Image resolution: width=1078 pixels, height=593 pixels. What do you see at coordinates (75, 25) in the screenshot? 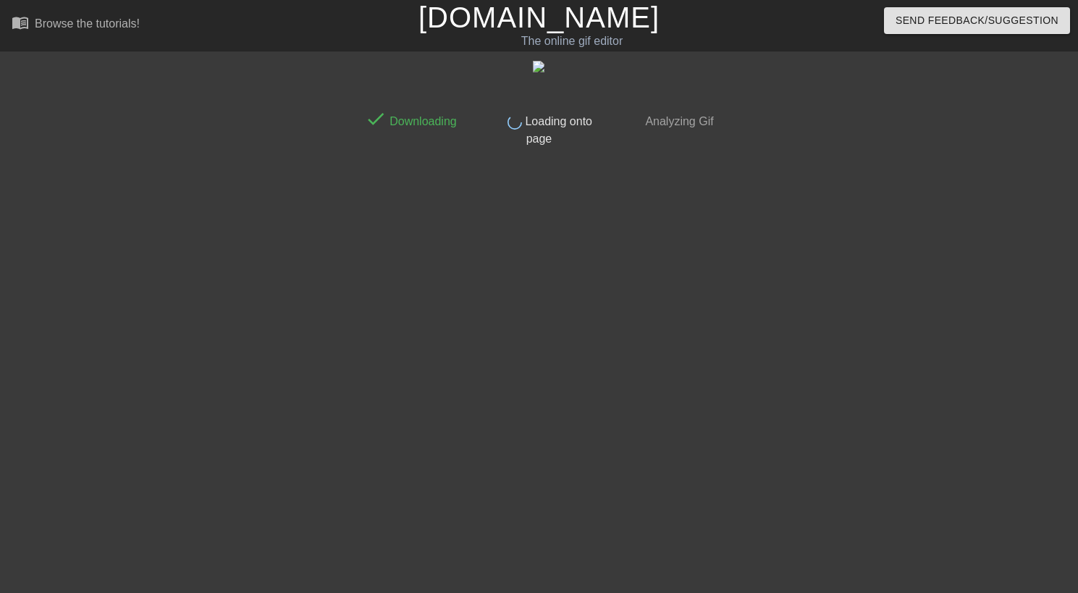
I see `a: Browse the tutorials!` at bounding box center [75, 25].